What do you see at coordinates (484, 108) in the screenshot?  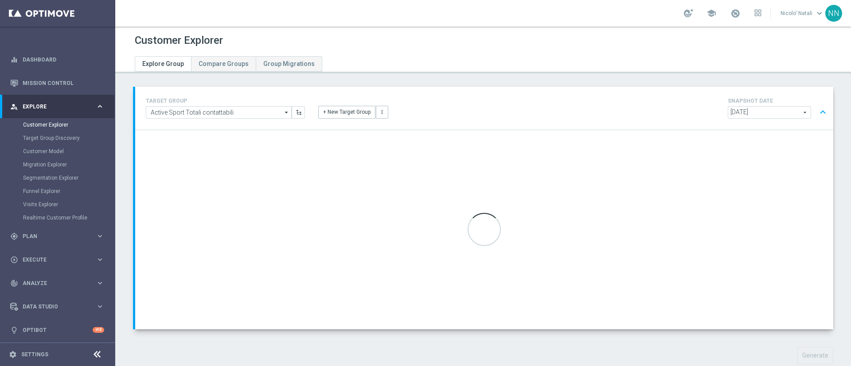 I see `div: TARGET GROUP arrow_drop_down + New Target Group more_vert SNAPSHOT DATE arrow_drop_down expand_less` at bounding box center [484, 108].